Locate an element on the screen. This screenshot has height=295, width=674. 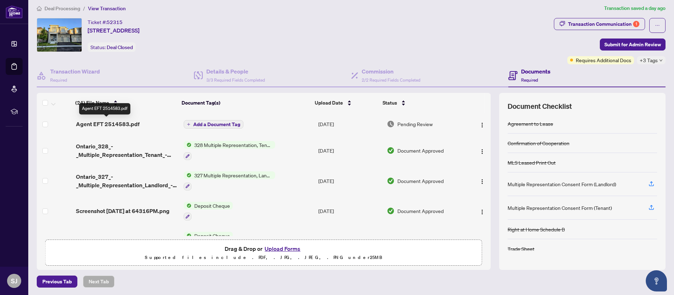
span: Deal Closed is located at coordinates (120, 47).